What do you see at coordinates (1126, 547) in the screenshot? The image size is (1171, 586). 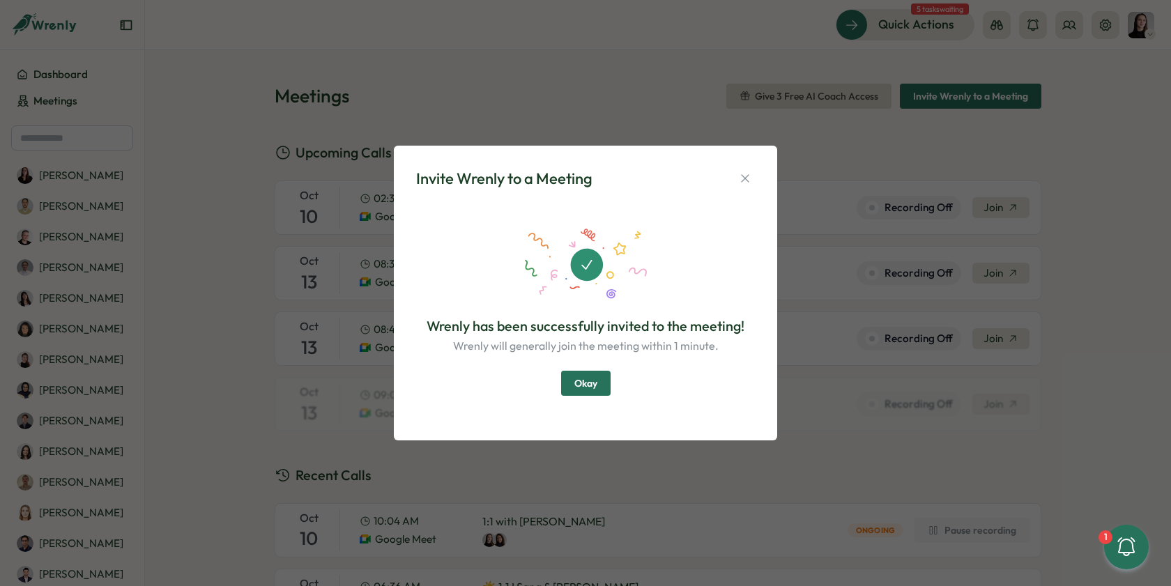 I see `button: 1` at bounding box center [1126, 547].